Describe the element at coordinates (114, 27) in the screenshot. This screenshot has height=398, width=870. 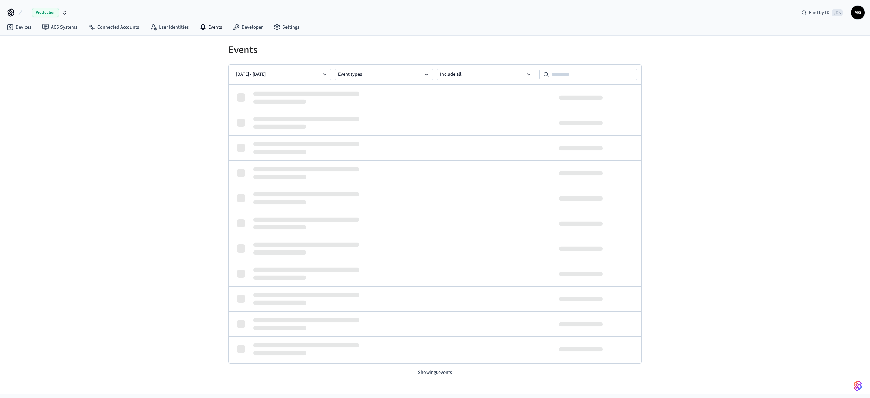
I see `a: Connected Accounts` at that location.